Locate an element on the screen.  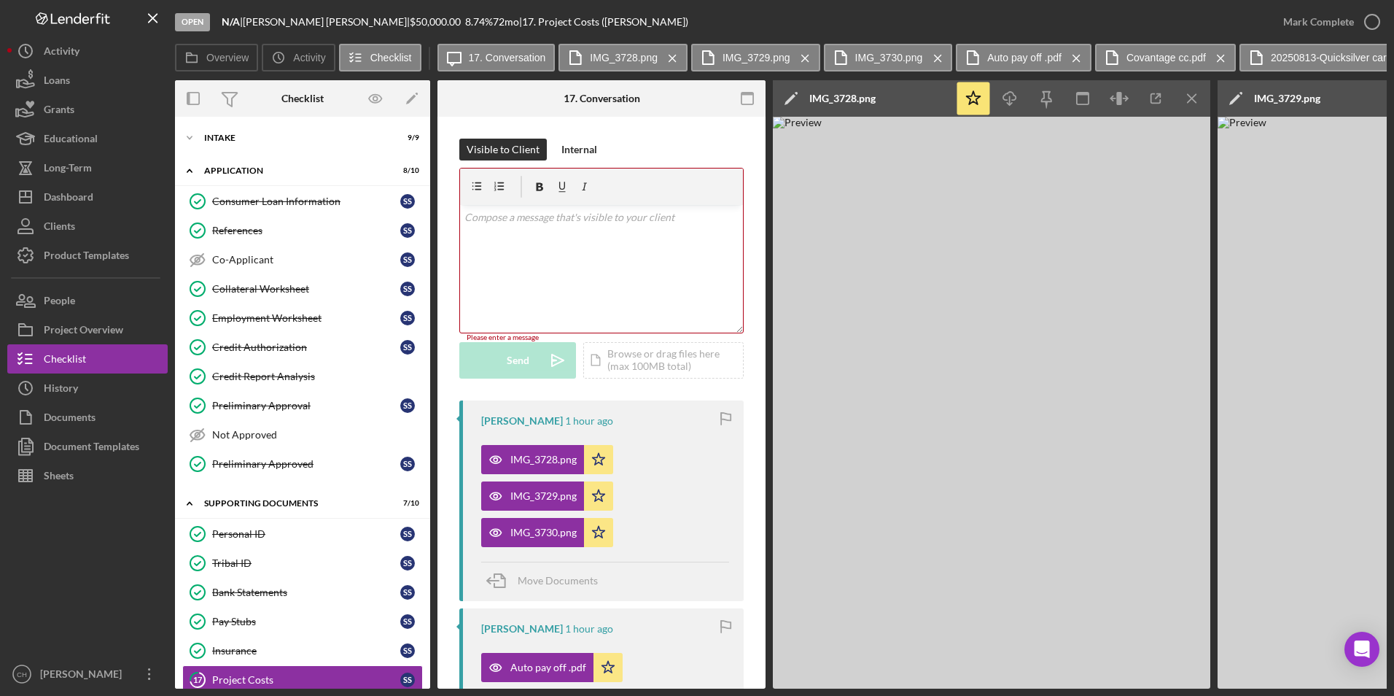
a: Not Approved is located at coordinates (303, 435).